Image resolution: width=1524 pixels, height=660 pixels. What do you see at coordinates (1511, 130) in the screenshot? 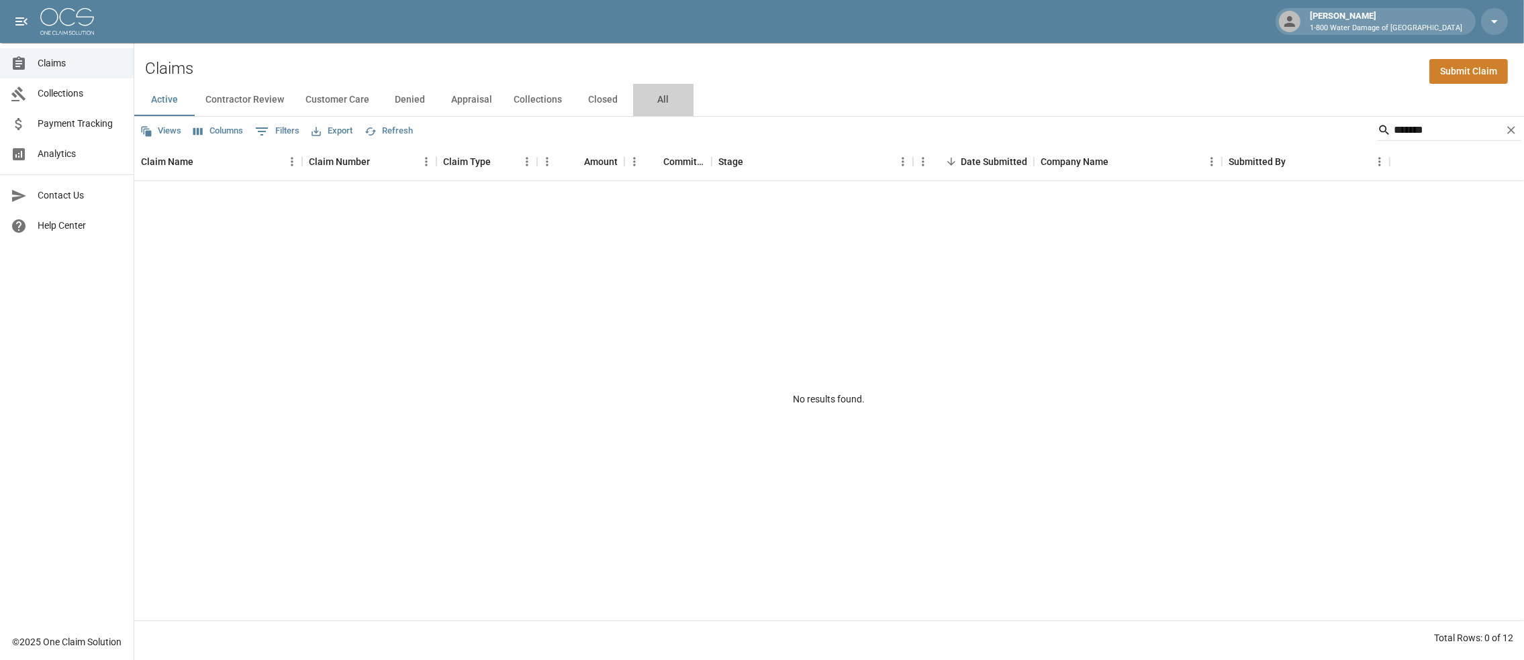
I see `button: Clear` at bounding box center [1511, 130].